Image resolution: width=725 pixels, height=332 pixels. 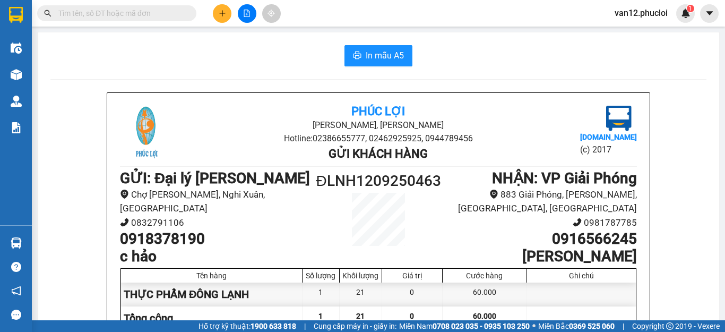 What do you see at coordinates (361, 294) in the screenshot?
I see `div: 21` at bounding box center [361, 294].